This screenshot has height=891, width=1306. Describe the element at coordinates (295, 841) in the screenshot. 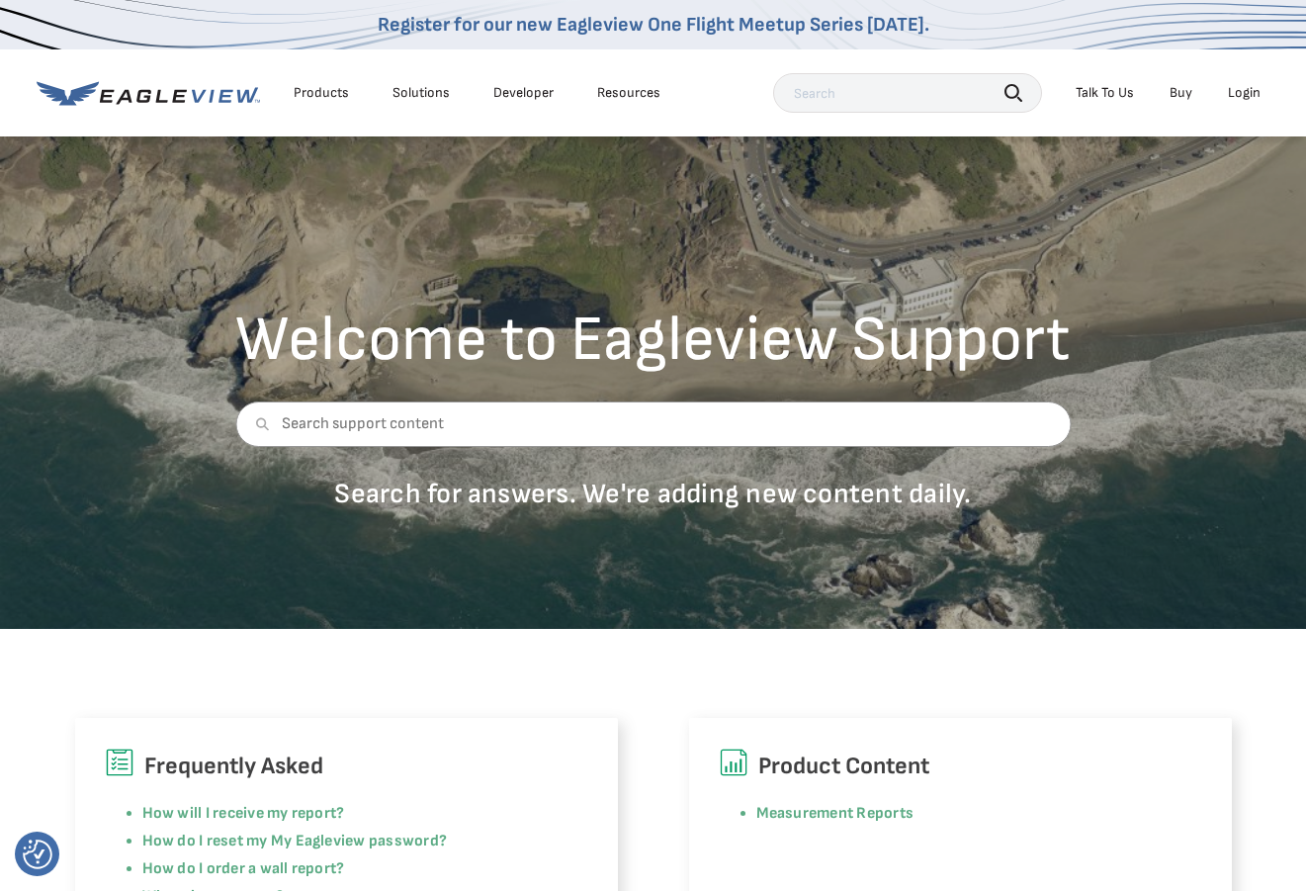

I see `a: How do I reset my My Eagleview password?` at that location.